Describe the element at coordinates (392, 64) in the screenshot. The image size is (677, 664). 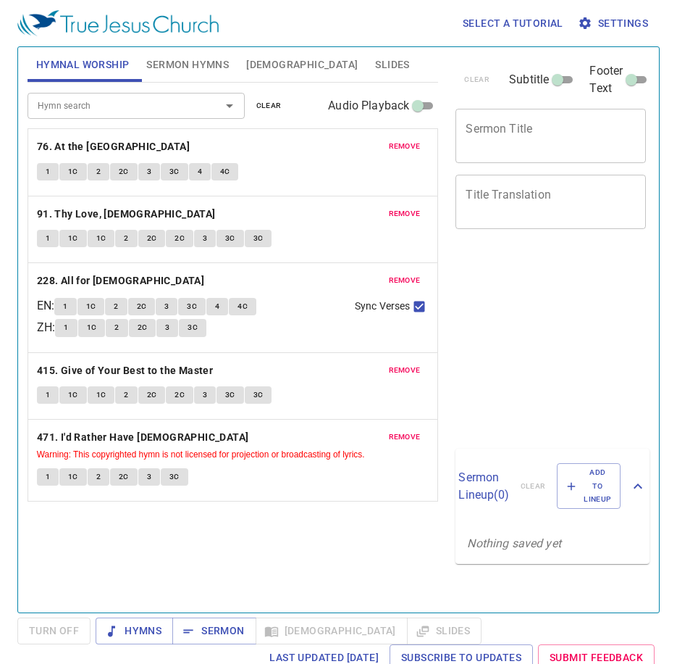
I see `span: Slides` at that location.